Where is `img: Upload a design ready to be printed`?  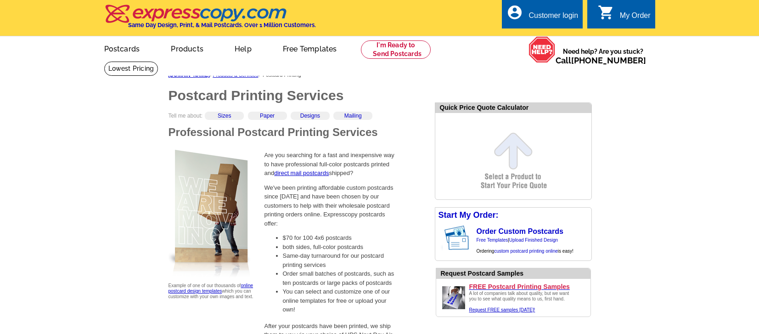
img: Upload a design ready to be printed is located at coordinates (454, 298).